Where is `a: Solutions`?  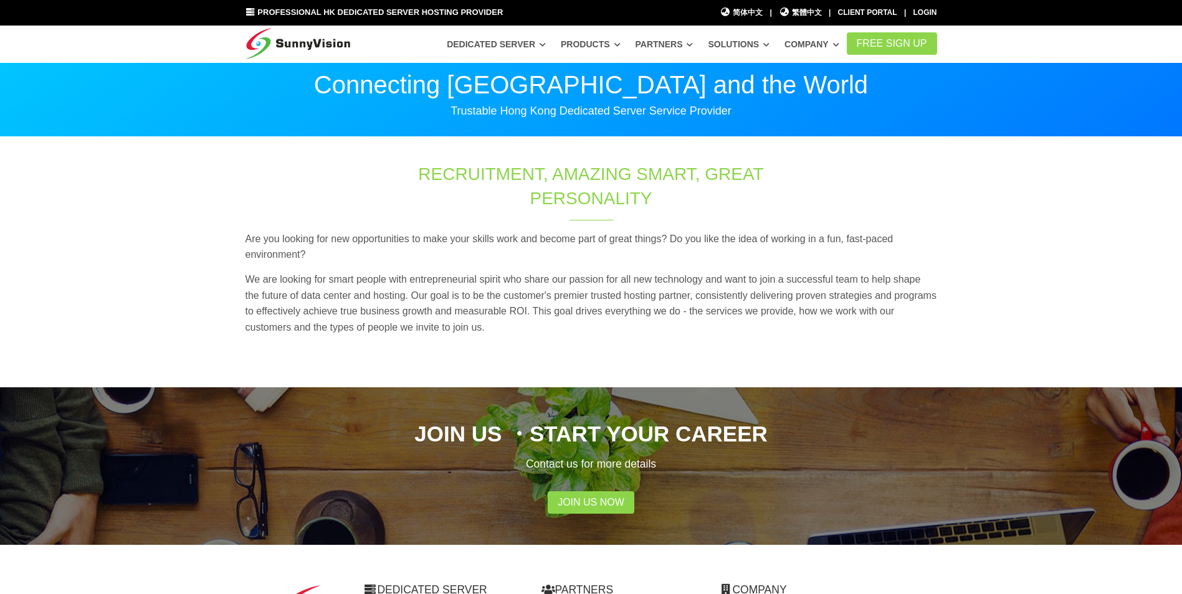
a: Solutions is located at coordinates (738, 44).